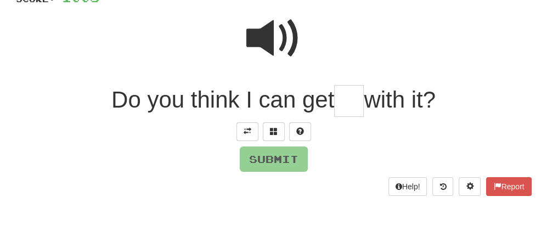  I want to click on button: Toggle translation (alt+t), so click(247, 132).